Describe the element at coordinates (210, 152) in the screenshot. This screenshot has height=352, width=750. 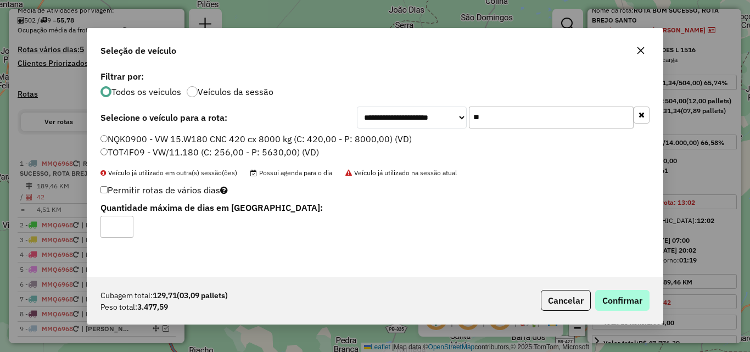
I see `label: TOT4F09 - VW/11.180 (C: 256,00 - P: 5630,00) (VD)` at that location.